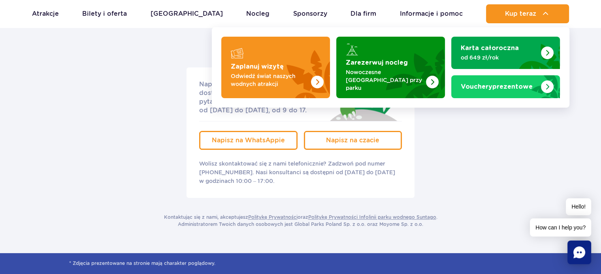 Image resolution: width=601 pixels, height=274 pixels. I want to click on a: Karta całoroczna, so click(505, 53).